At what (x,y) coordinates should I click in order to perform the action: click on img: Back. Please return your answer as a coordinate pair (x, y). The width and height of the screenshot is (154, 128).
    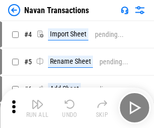
    Looking at the image, I should click on (14, 10).